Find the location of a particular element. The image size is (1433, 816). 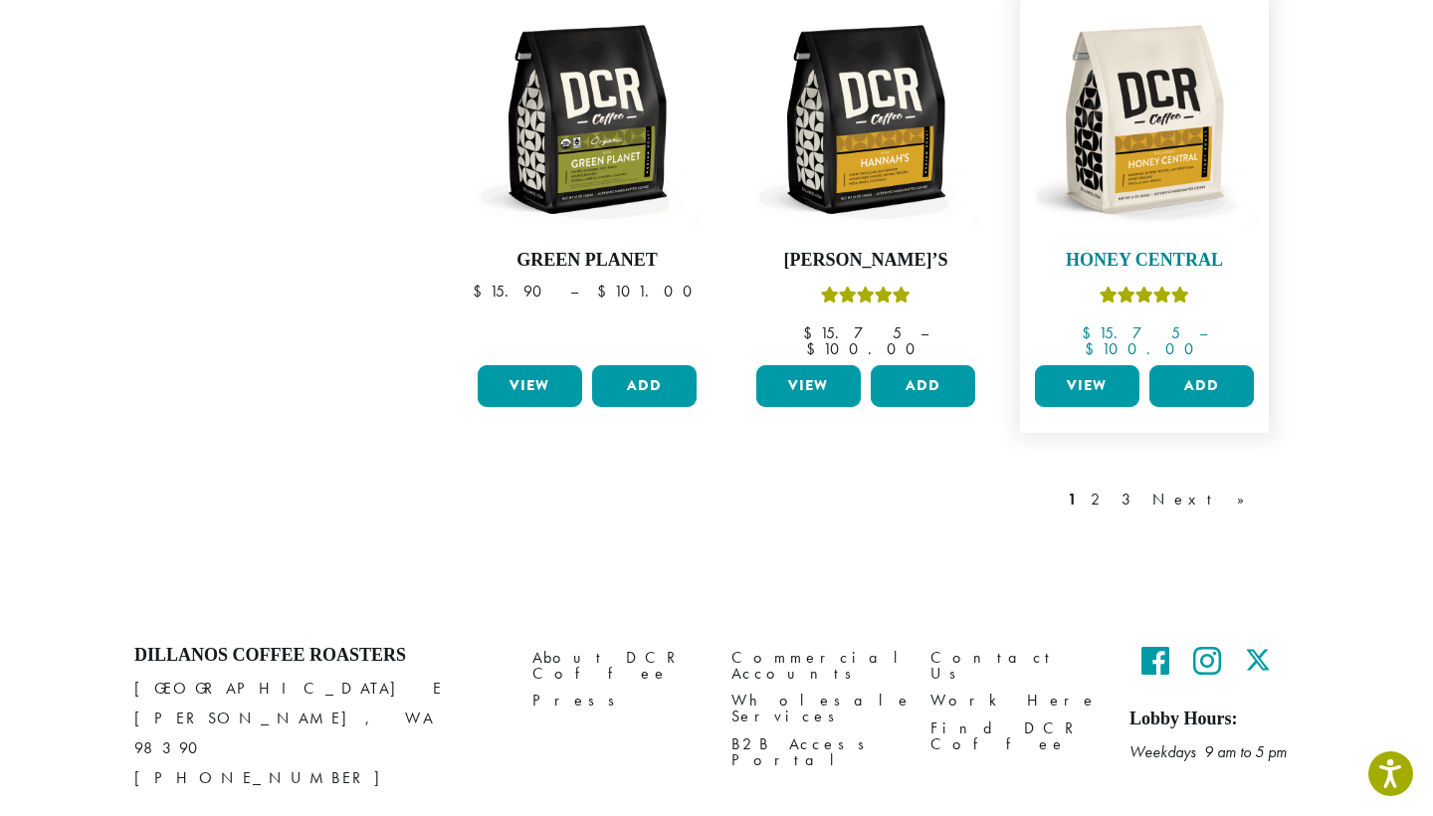

img: DCR-12oz-Honey-Central-Stock-scaled.png is located at coordinates (1145, 119).